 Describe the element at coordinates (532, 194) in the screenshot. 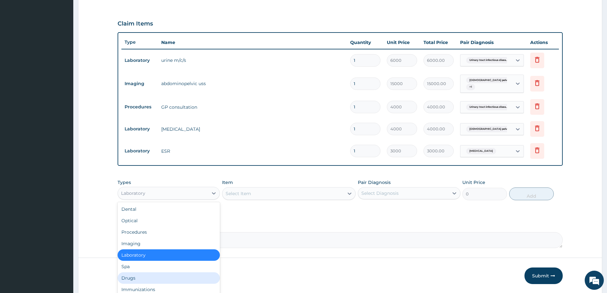

I see `button: Add` at that location.